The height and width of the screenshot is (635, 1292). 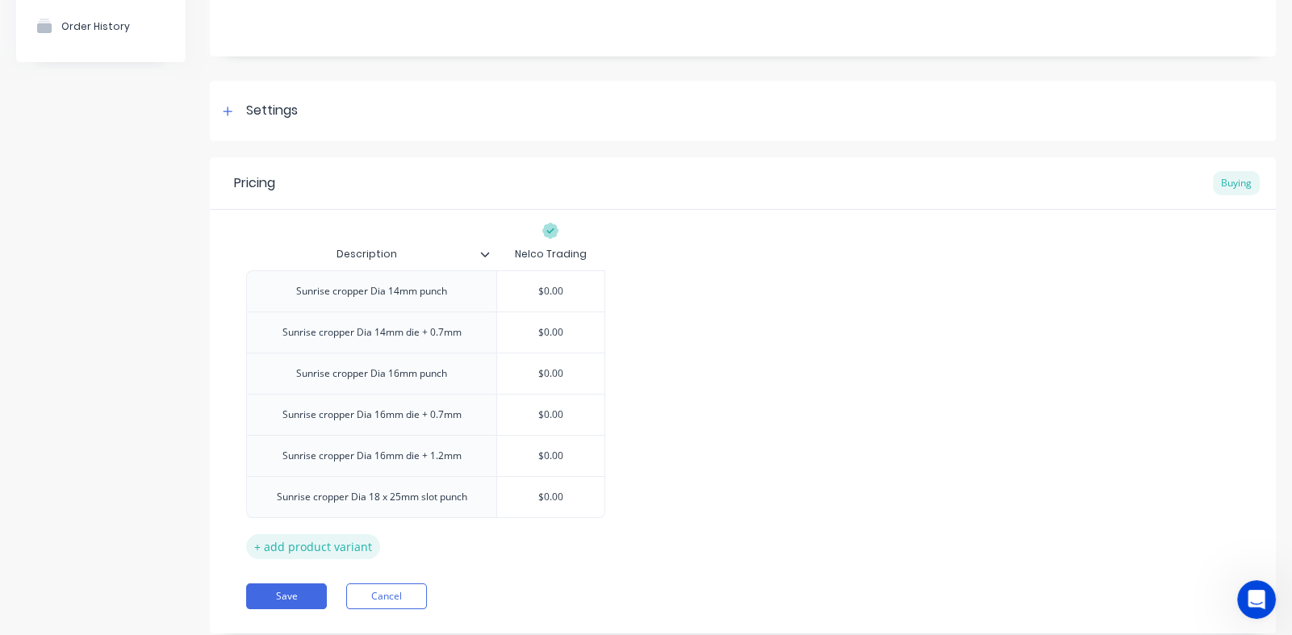 What do you see at coordinates (425, 290) in the screenshot?
I see `div: Sunrise cropper Dia 14mm punch$0.00` at bounding box center [425, 290].